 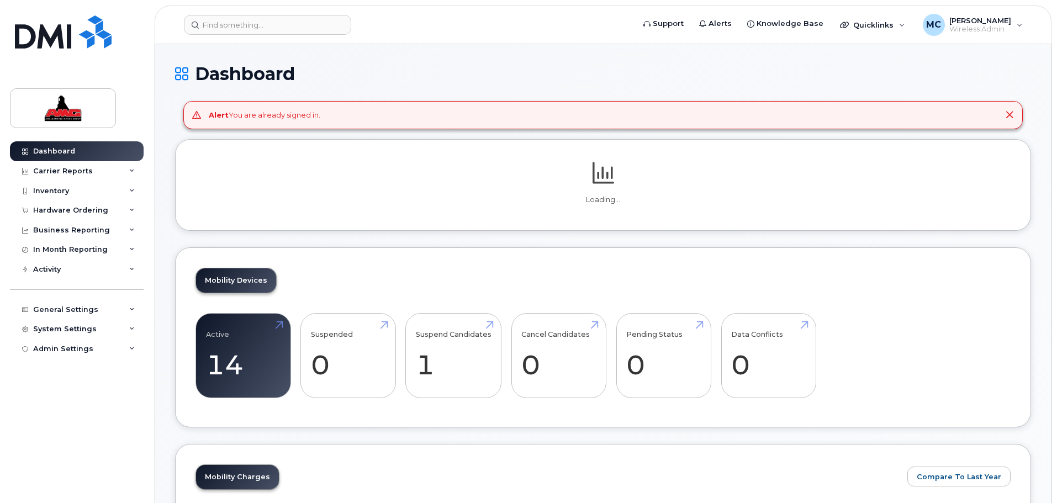 What do you see at coordinates (769, 356) in the screenshot?
I see `a: Data Conflicts 0` at bounding box center [769, 356].